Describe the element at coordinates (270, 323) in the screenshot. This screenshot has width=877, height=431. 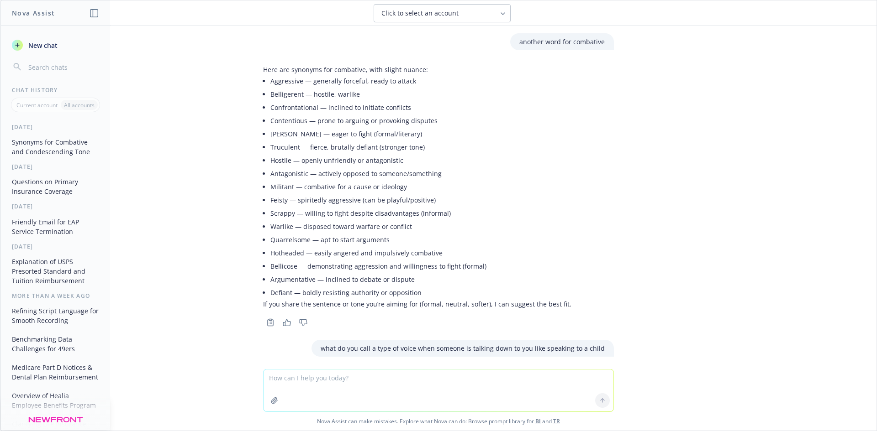
I see `svg: Copy to clipboard` at that location.